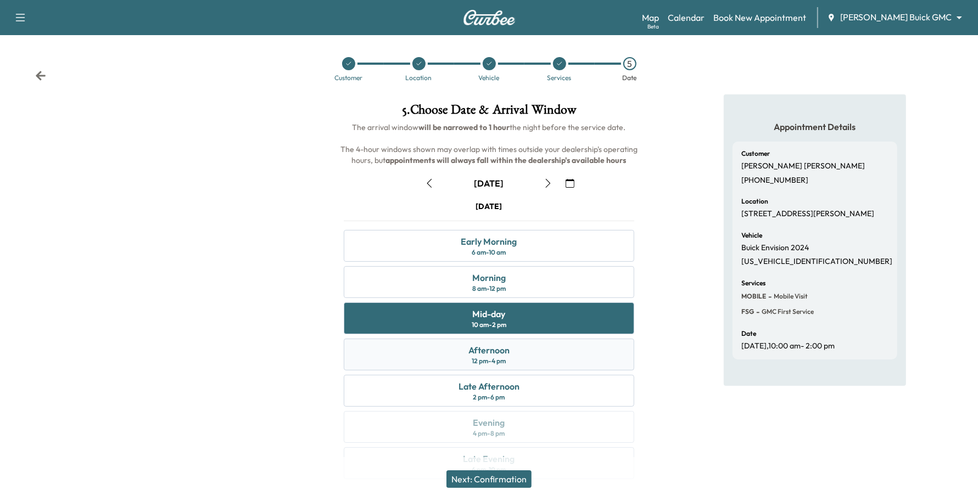  I want to click on div: Beta, so click(653, 26).